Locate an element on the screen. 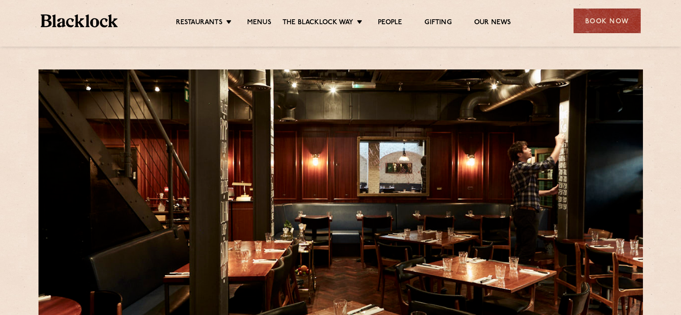 This screenshot has width=681, height=315. a: Restaurants is located at coordinates (199, 23).